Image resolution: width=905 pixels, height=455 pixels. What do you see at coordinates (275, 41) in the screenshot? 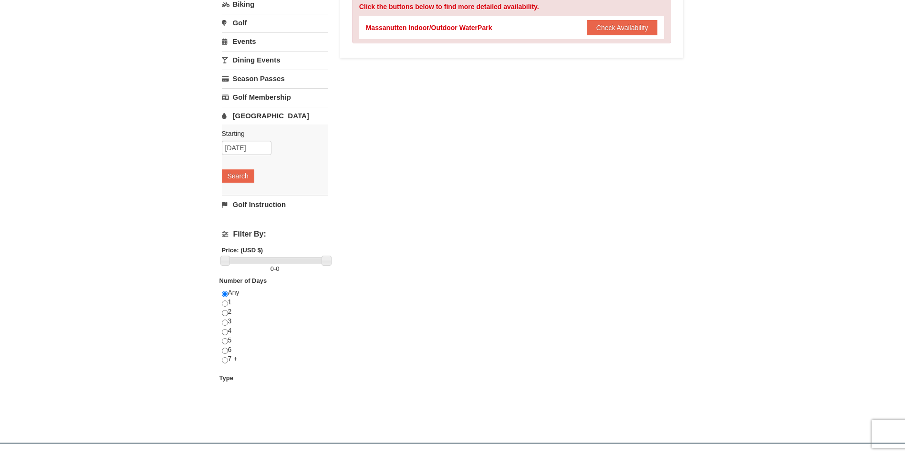
I see `a: Events` at bounding box center [275, 41].